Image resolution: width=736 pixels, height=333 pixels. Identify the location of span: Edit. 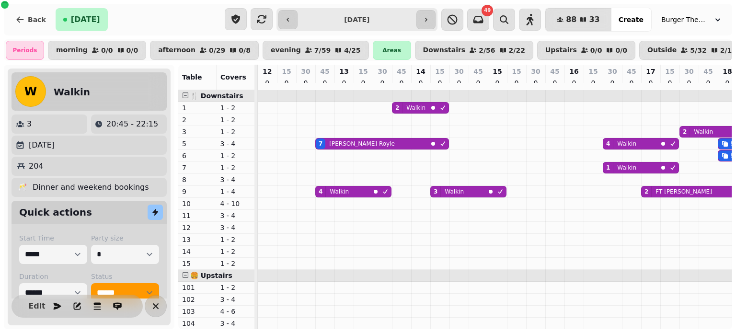
(37, 306).